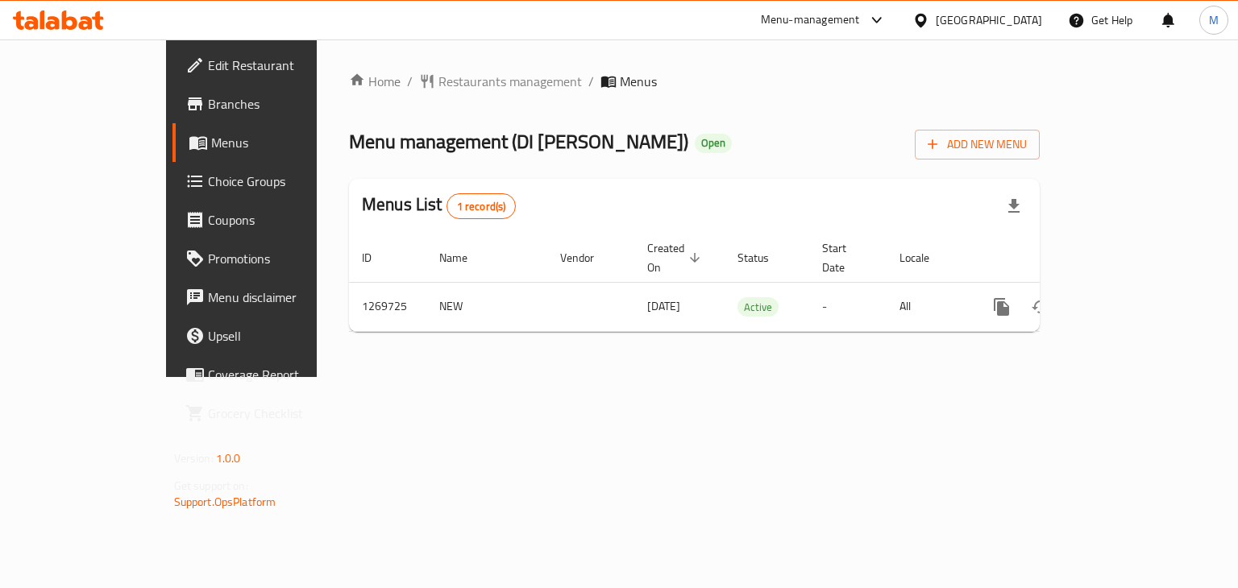 Image resolution: width=1238 pixels, height=588 pixels. Describe the element at coordinates (284, 104) in the screenshot. I see `span: Branches` at that location.